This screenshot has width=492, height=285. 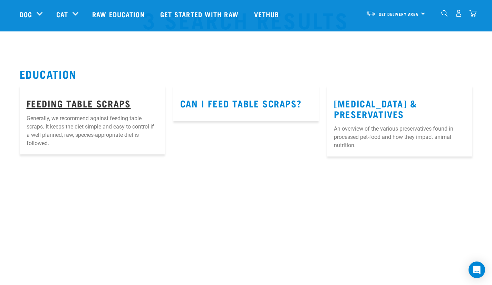 I want to click on a: Feeding Table Scraps, so click(x=79, y=103).